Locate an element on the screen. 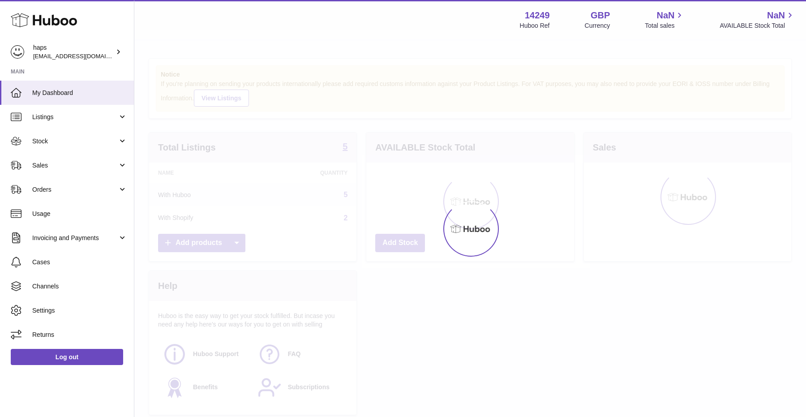  span: Channels is located at coordinates (80, 286).